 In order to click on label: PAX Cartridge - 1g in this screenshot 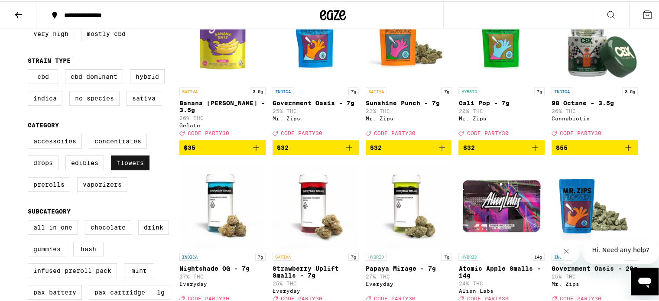, I will do `click(130, 291)`.